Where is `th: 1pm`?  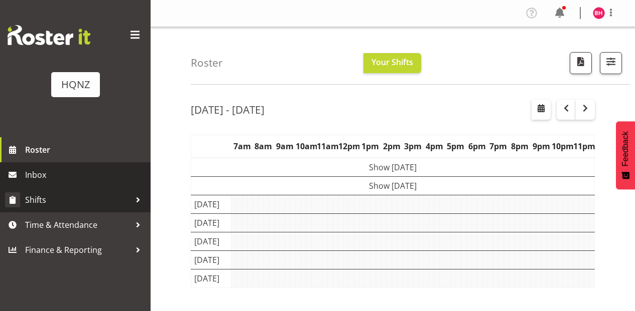
th: 1pm is located at coordinates (370, 146).